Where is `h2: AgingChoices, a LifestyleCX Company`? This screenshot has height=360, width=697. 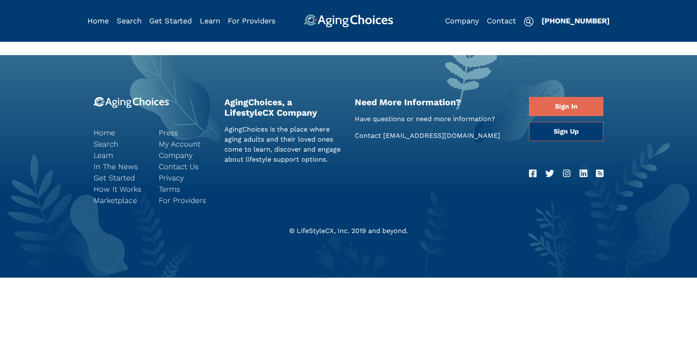 h2: AgingChoices, a LifestyleCX Company is located at coordinates (283, 107).